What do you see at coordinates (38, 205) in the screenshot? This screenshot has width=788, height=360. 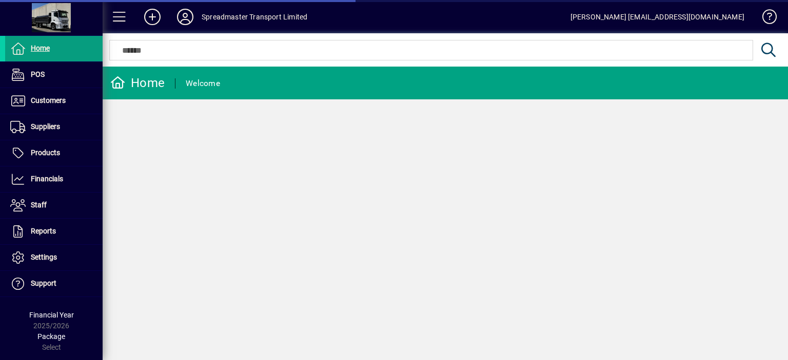 I see `span: Staff` at bounding box center [38, 205].